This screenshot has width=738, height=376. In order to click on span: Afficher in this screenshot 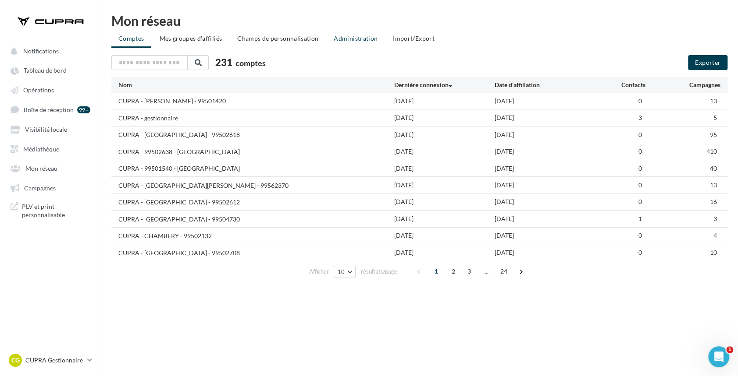, I will do `click(319, 272)`.